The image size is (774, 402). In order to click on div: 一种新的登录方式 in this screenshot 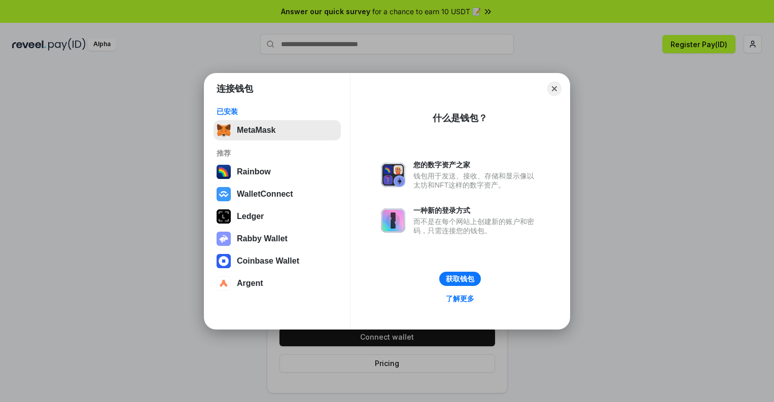, I will do `click(476, 211)`.